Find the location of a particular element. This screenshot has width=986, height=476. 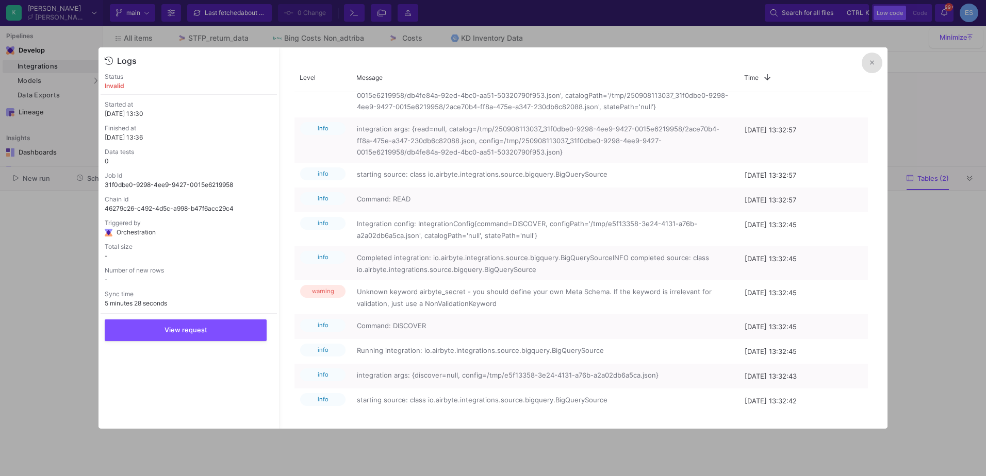

p: Sync time is located at coordinates (189, 294).